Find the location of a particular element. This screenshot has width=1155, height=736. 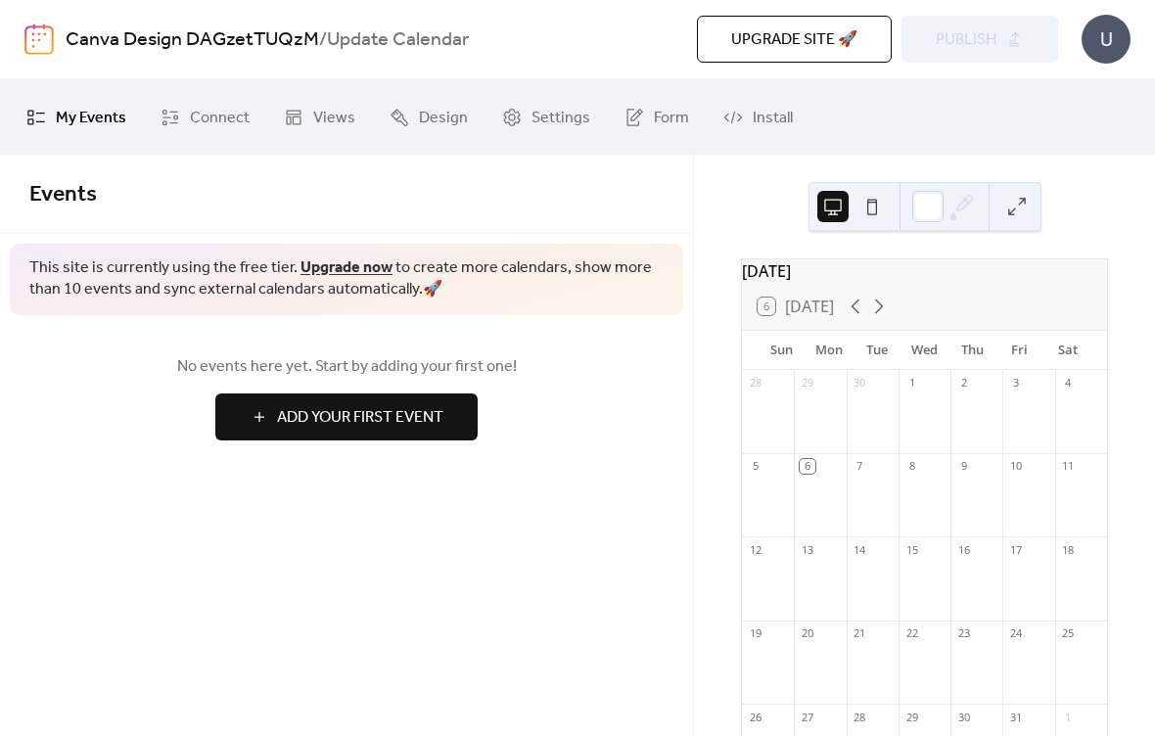

div: 12 is located at coordinates (755, 549).